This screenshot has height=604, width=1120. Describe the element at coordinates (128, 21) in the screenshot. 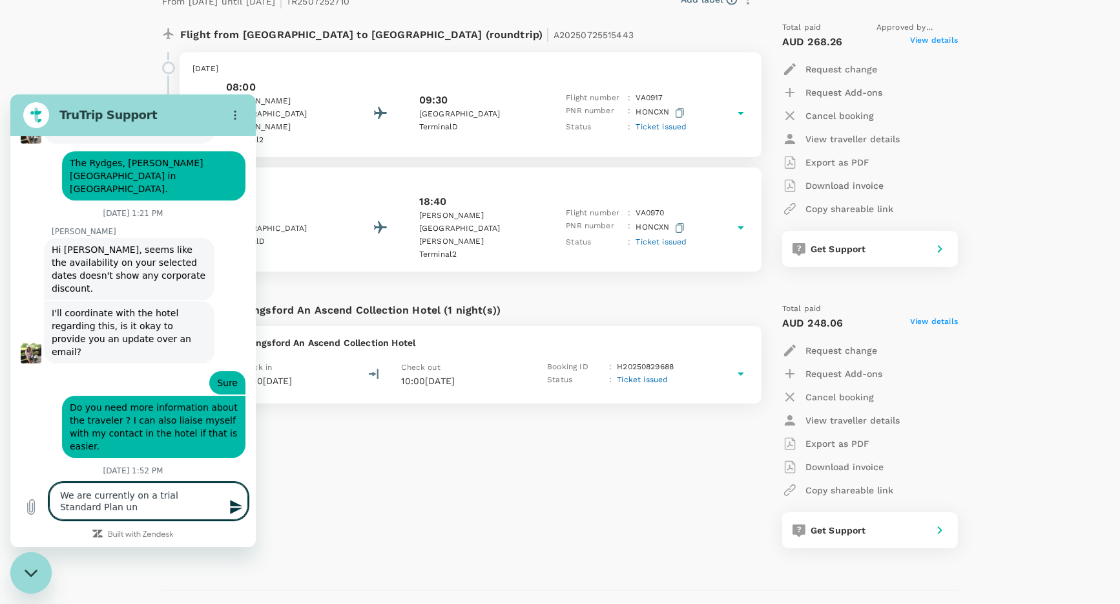

I see `h2: TruTrip Support` at that location.